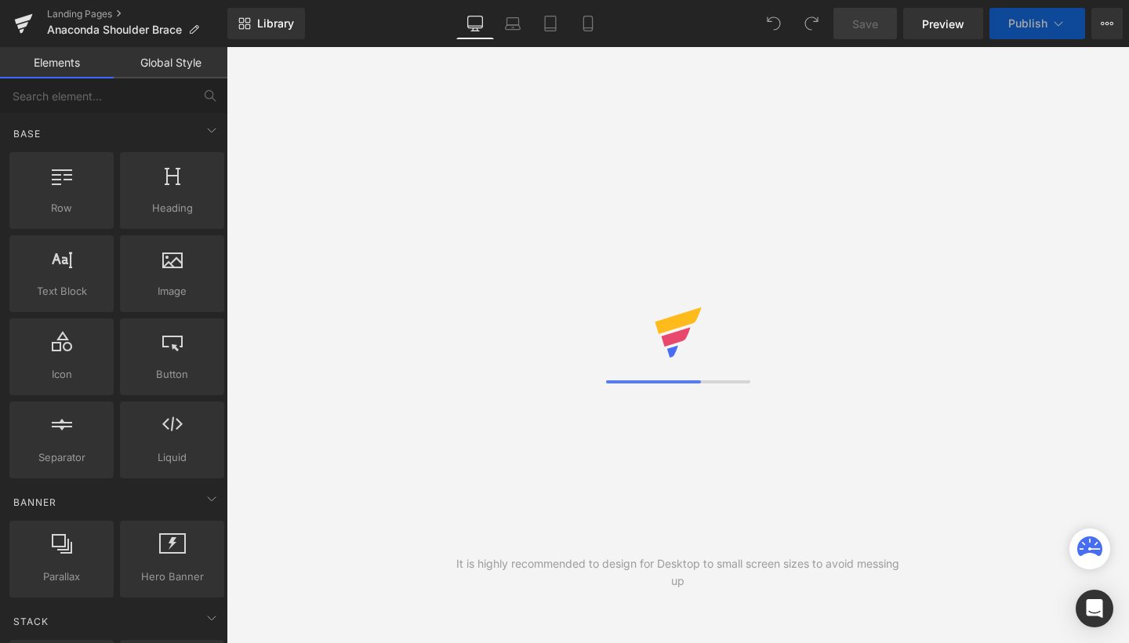  I want to click on span: Banner, so click(35, 502).